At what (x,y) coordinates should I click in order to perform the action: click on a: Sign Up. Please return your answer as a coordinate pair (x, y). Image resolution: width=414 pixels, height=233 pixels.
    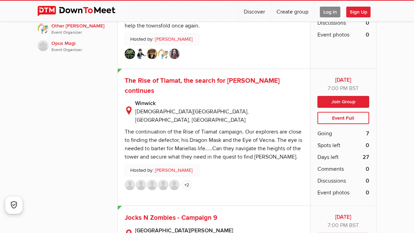
    Looking at the image, I should click on (361, 11).